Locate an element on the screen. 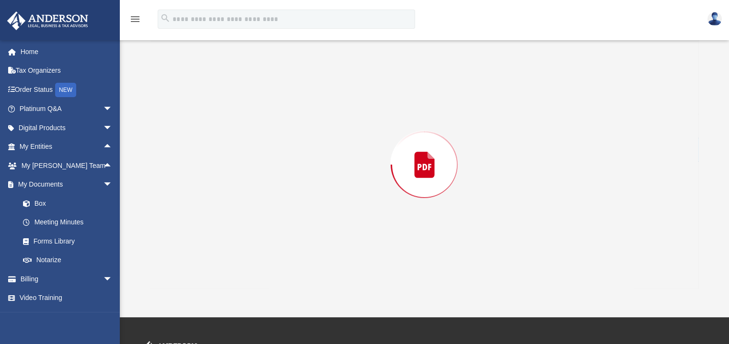 The width and height of the screenshot is (729, 344). a: Order StatusNEW is located at coordinates (67, 90).